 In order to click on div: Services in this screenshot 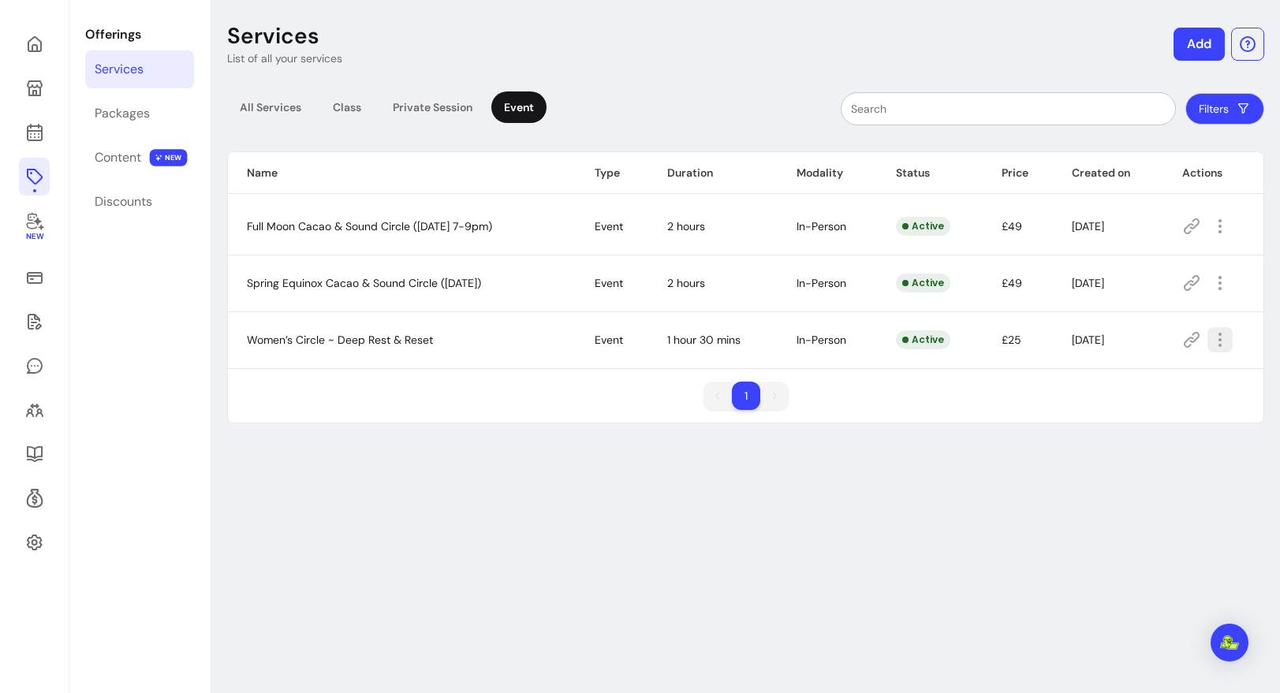, I will do `click(119, 69)`.